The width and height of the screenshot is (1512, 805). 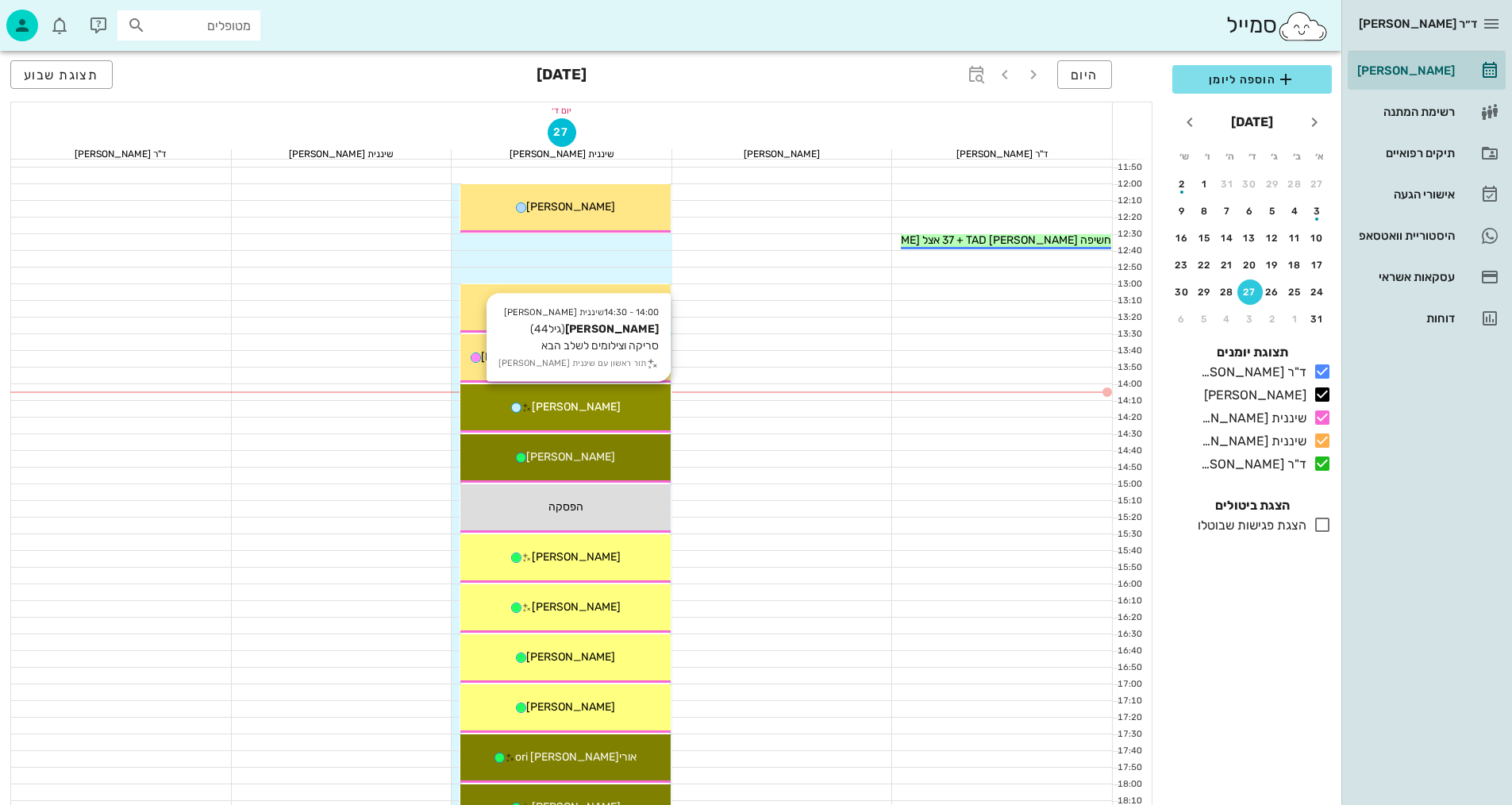 I want to click on th: ד׳, so click(x=1252, y=156).